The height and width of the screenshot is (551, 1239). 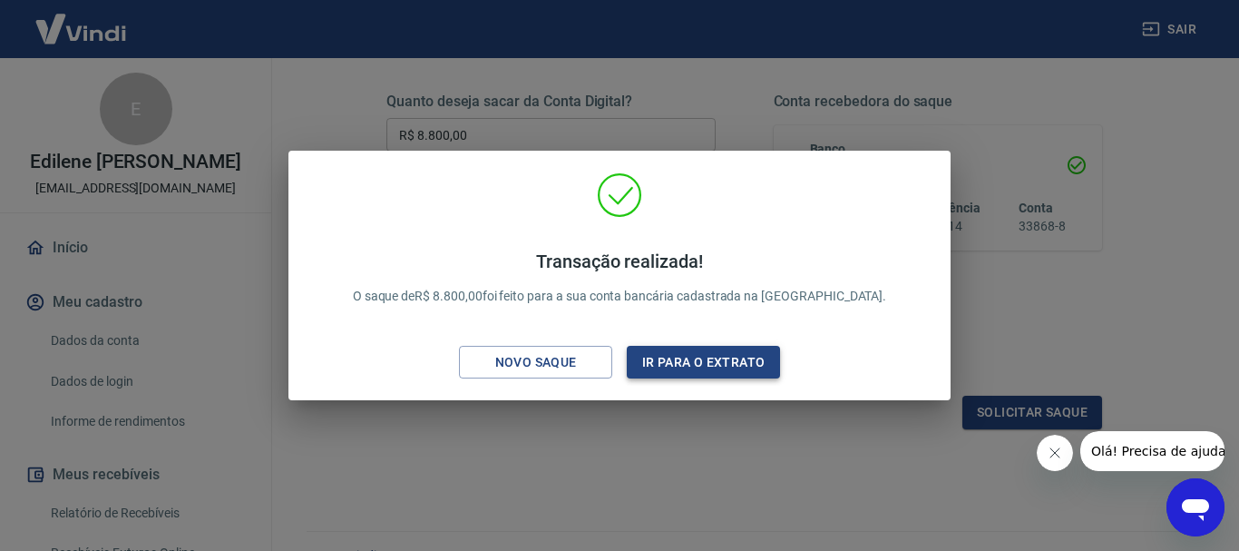 What do you see at coordinates (703, 362) in the screenshot?
I see `button: Ir para o extrato` at bounding box center [703, 362].